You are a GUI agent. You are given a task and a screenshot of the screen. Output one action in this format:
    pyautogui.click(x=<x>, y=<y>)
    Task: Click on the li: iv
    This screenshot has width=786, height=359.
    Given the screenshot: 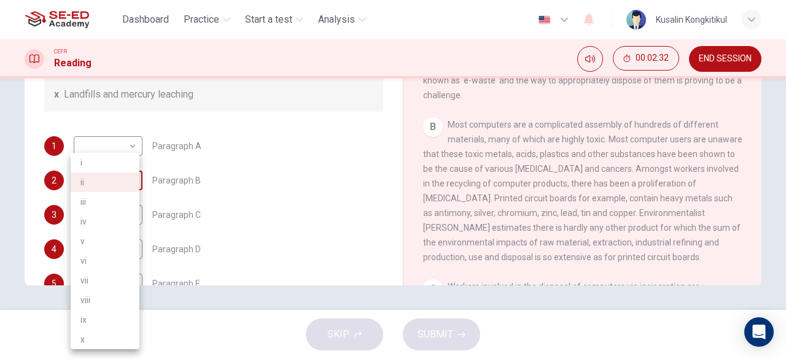 What is the action you would take?
    pyautogui.click(x=105, y=222)
    